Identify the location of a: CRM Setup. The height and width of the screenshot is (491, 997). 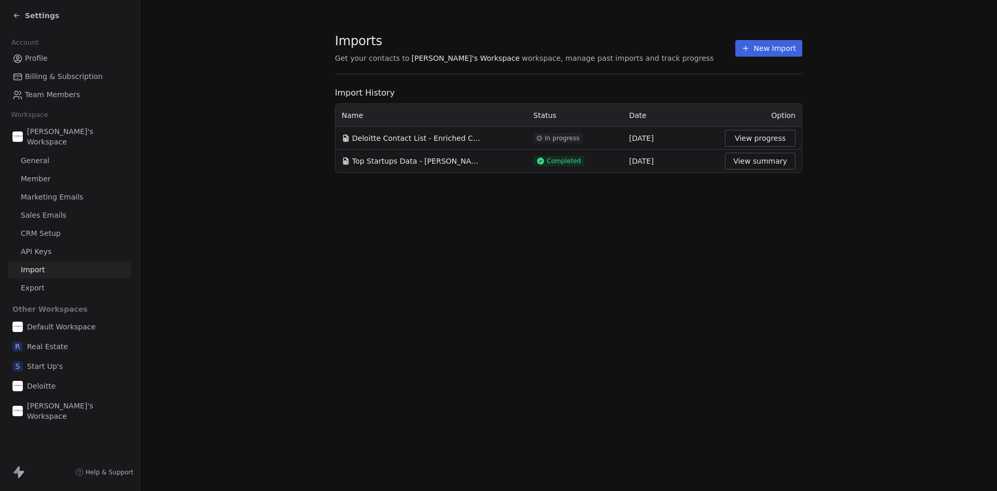
(70, 233).